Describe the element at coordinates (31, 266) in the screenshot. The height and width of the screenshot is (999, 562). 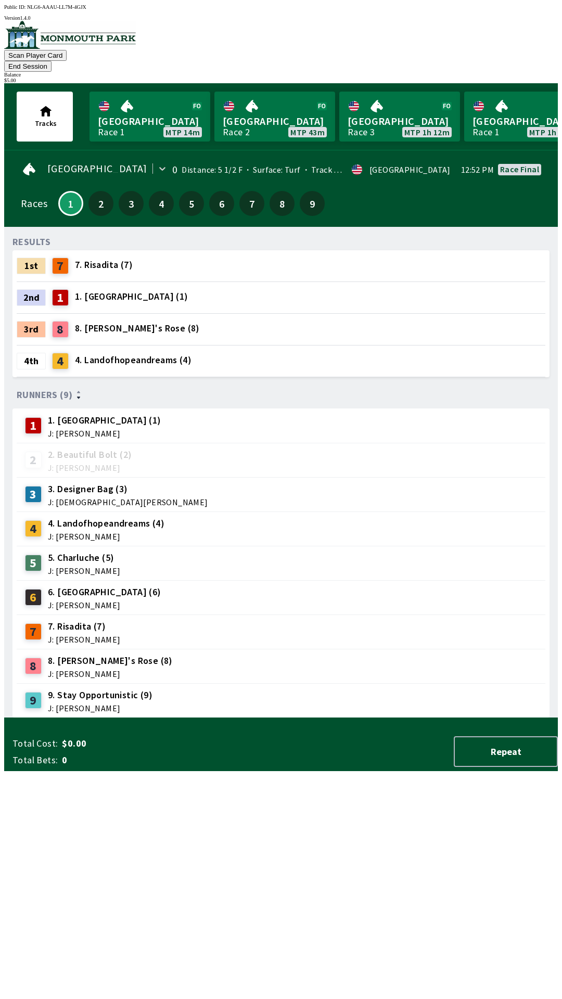
I see `div: 1st` at that location.